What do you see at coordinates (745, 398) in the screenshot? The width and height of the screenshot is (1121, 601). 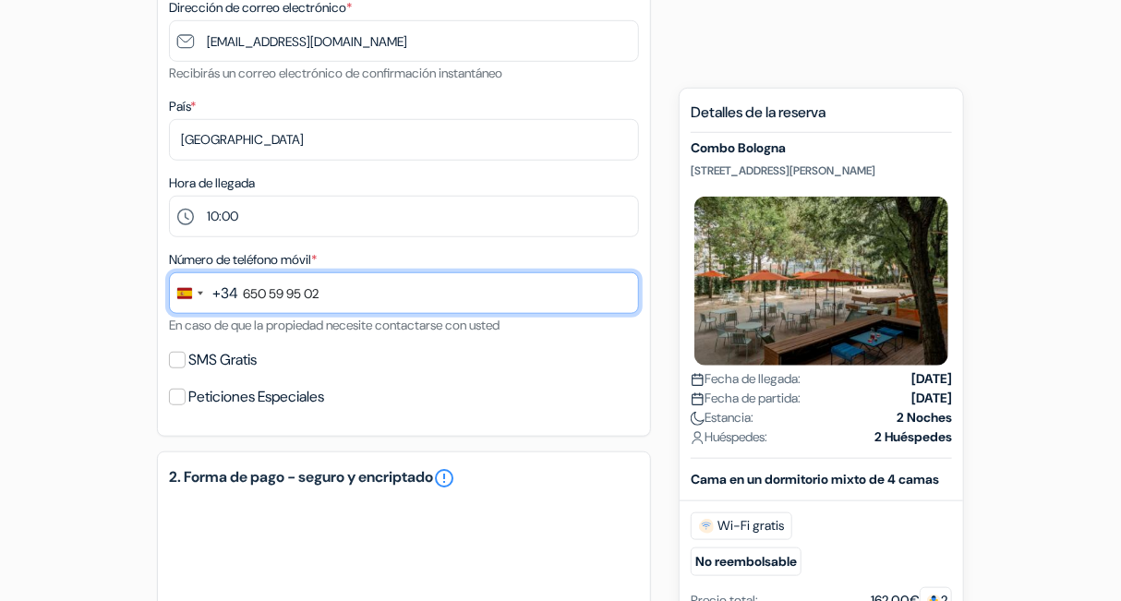 I see `span: Fecha de partida:` at bounding box center [745, 398].